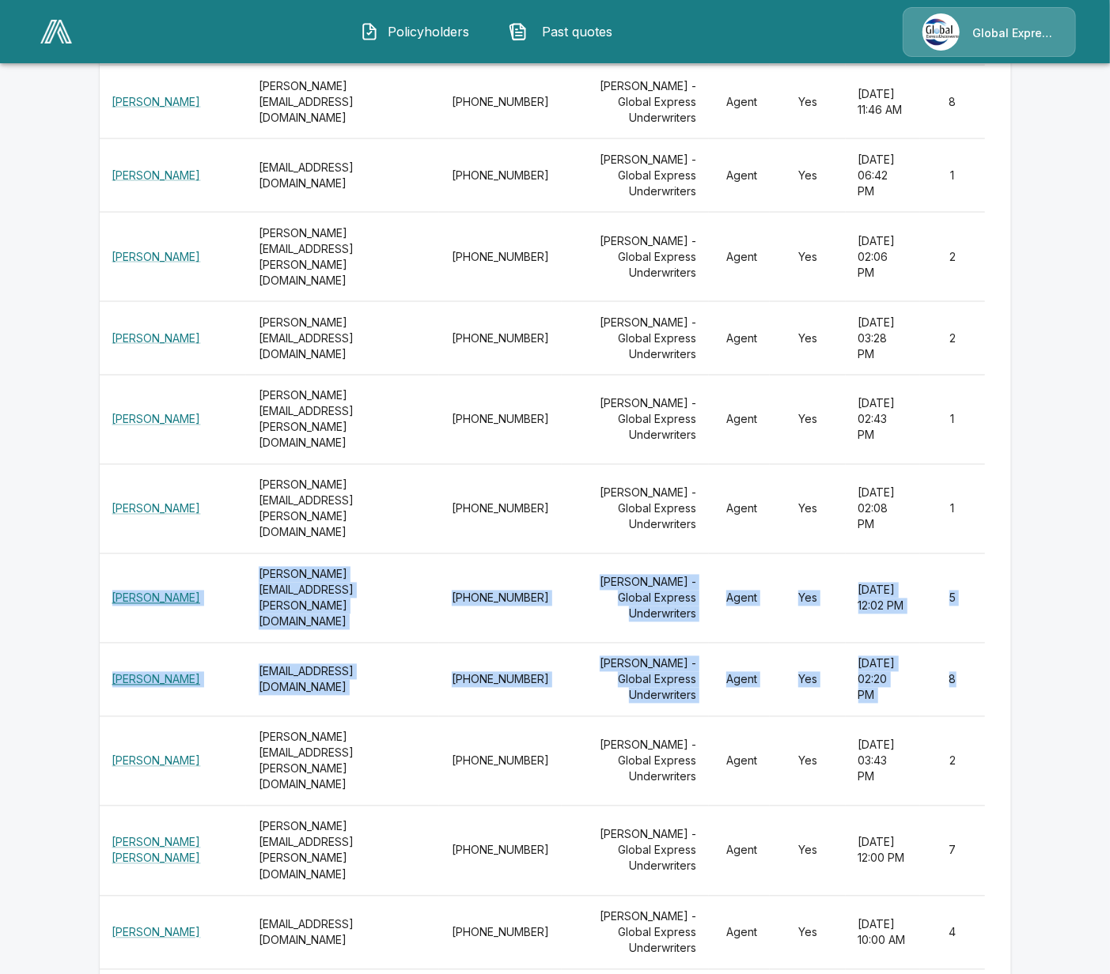 Image resolution: width=1110 pixels, height=974 pixels. I want to click on img: Policyholders Icon, so click(369, 32).